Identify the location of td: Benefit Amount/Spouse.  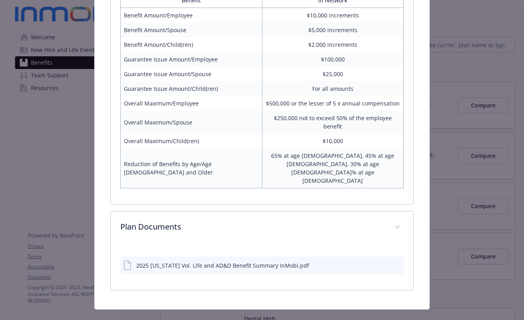
(191, 30).